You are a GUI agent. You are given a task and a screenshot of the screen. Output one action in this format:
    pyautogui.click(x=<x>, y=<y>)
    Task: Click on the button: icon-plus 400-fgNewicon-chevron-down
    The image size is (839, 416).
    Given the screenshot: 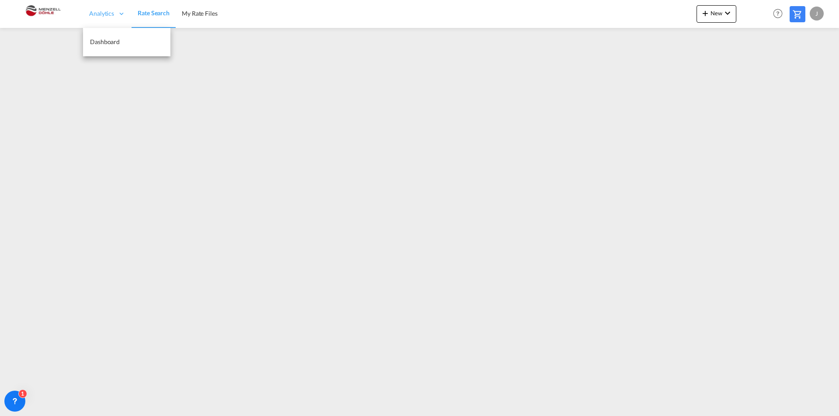 What is the action you would take?
    pyautogui.click(x=716, y=14)
    